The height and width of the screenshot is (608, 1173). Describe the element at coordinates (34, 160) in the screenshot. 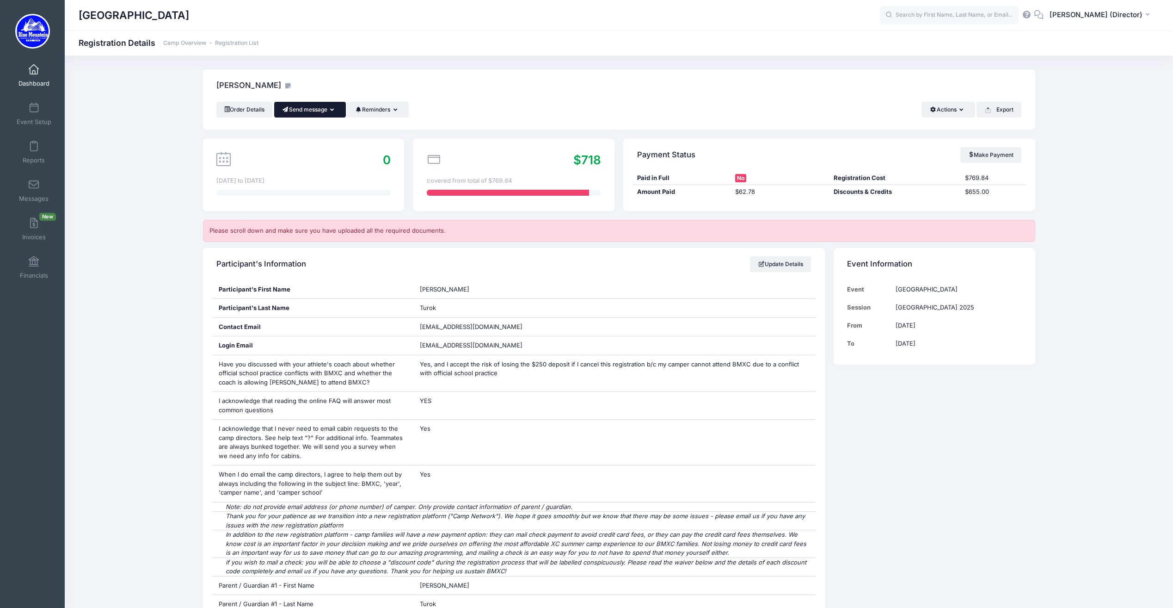

I see `span: Reports` at that location.